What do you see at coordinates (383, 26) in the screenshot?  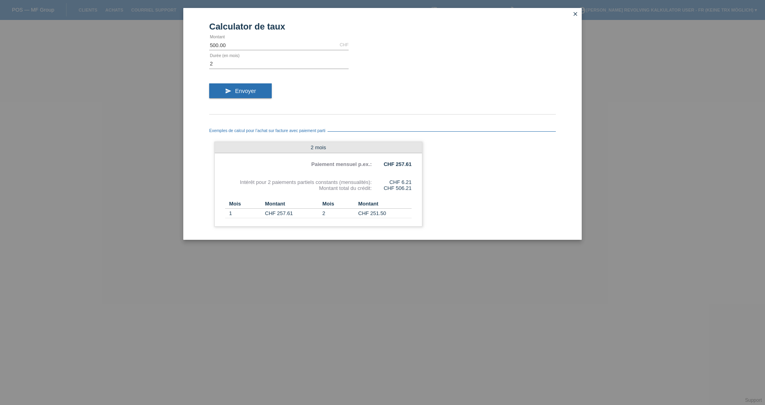 I see `h1: Calculator de taux` at bounding box center [383, 26].